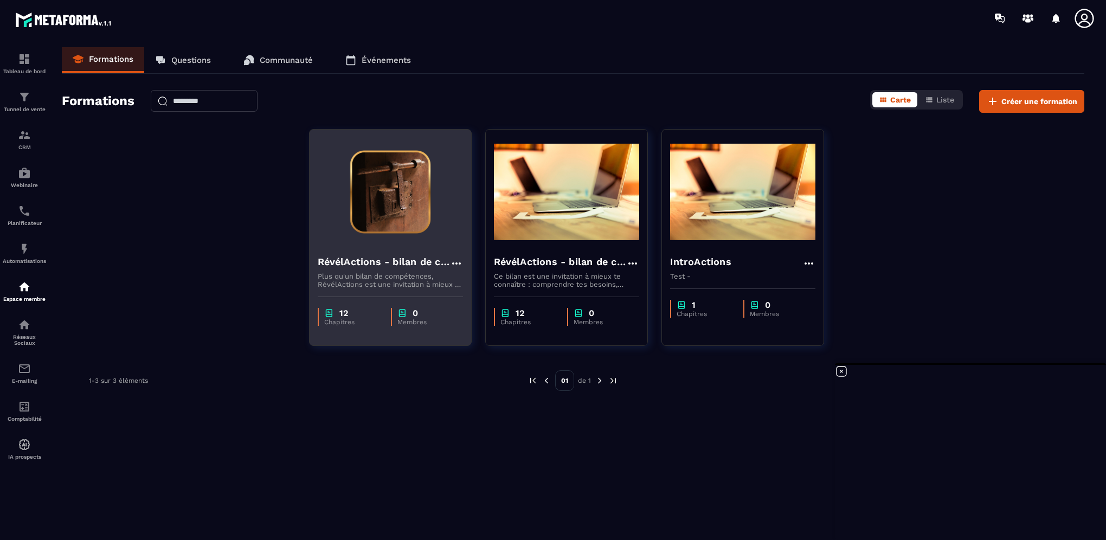  I want to click on span: Créer une formation, so click(1039, 101).